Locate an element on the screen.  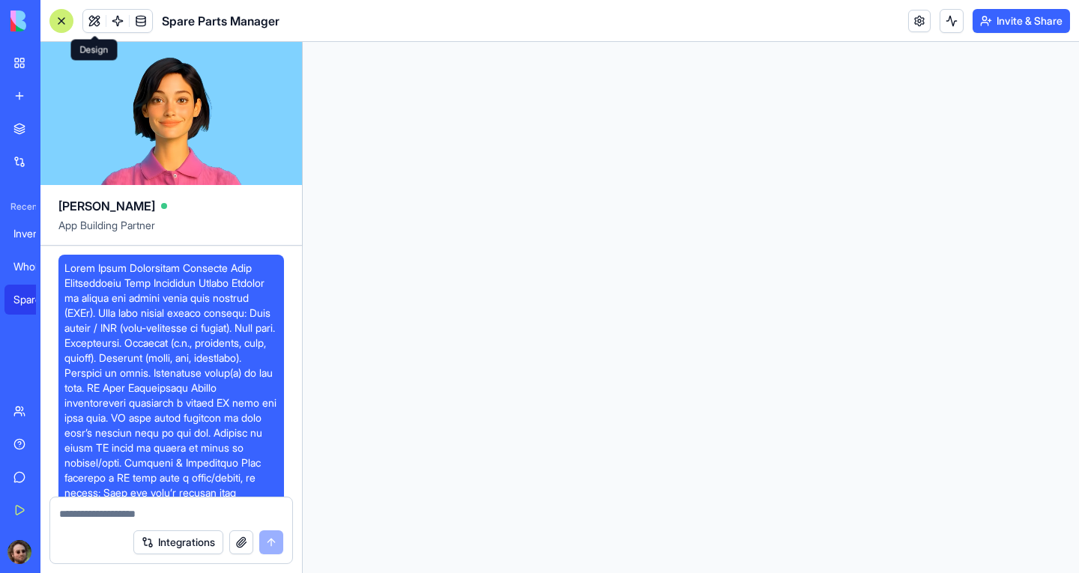
span: App Building Partner is located at coordinates (171, 232).